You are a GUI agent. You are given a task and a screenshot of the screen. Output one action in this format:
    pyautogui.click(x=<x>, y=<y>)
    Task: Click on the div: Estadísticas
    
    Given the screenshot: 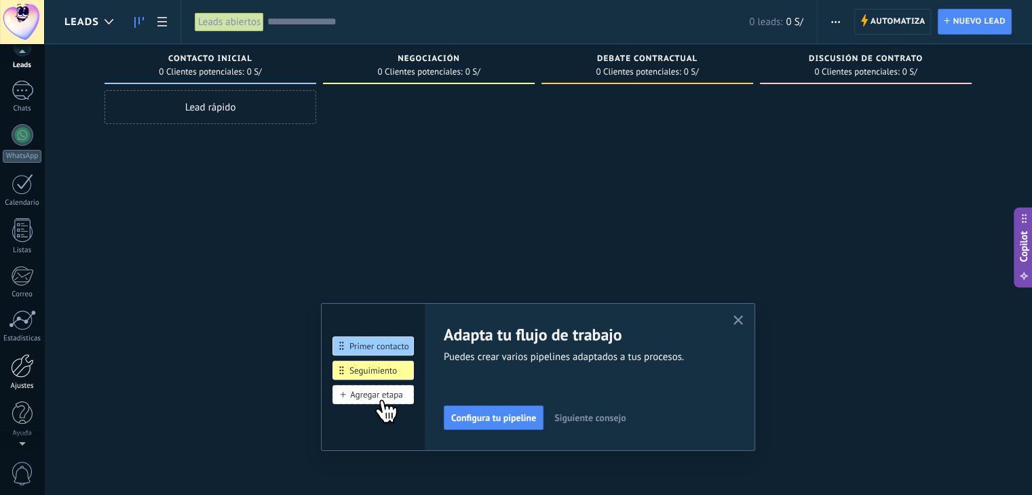 What is the action you would take?
    pyautogui.click(x=22, y=339)
    